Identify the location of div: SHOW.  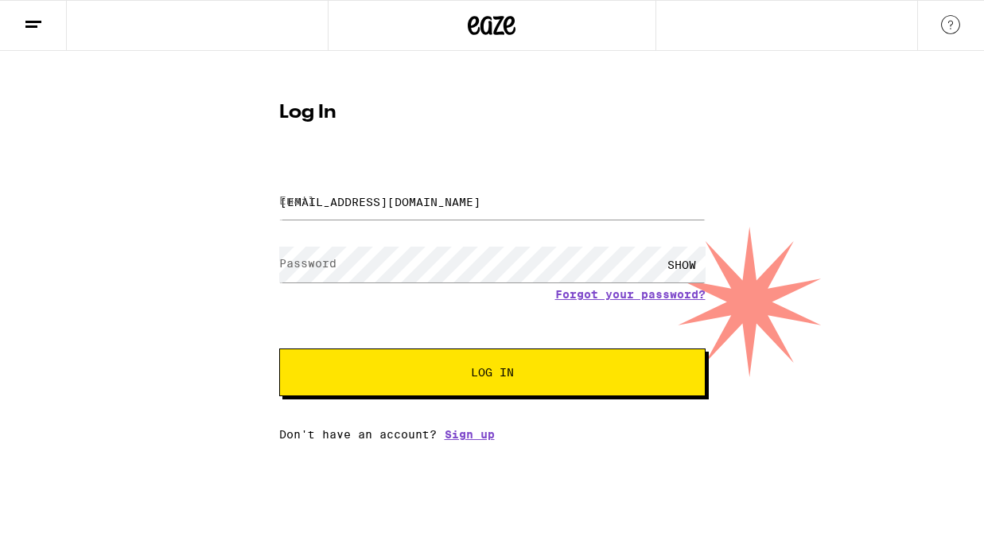
(682, 264).